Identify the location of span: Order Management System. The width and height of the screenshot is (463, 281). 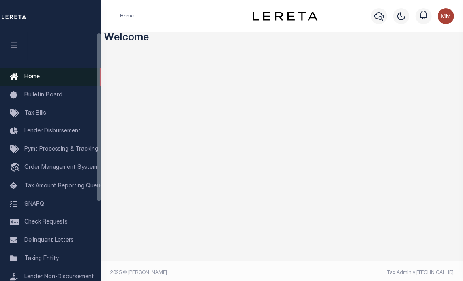
(61, 168).